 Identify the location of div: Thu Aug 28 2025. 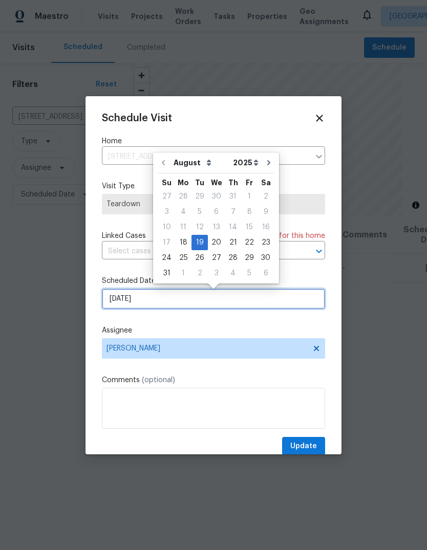
(233, 258).